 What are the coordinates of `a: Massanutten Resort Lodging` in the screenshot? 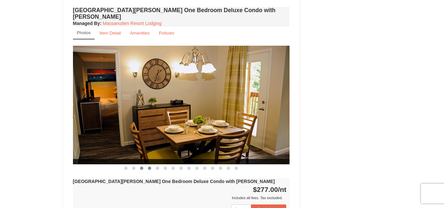 It's located at (132, 23).